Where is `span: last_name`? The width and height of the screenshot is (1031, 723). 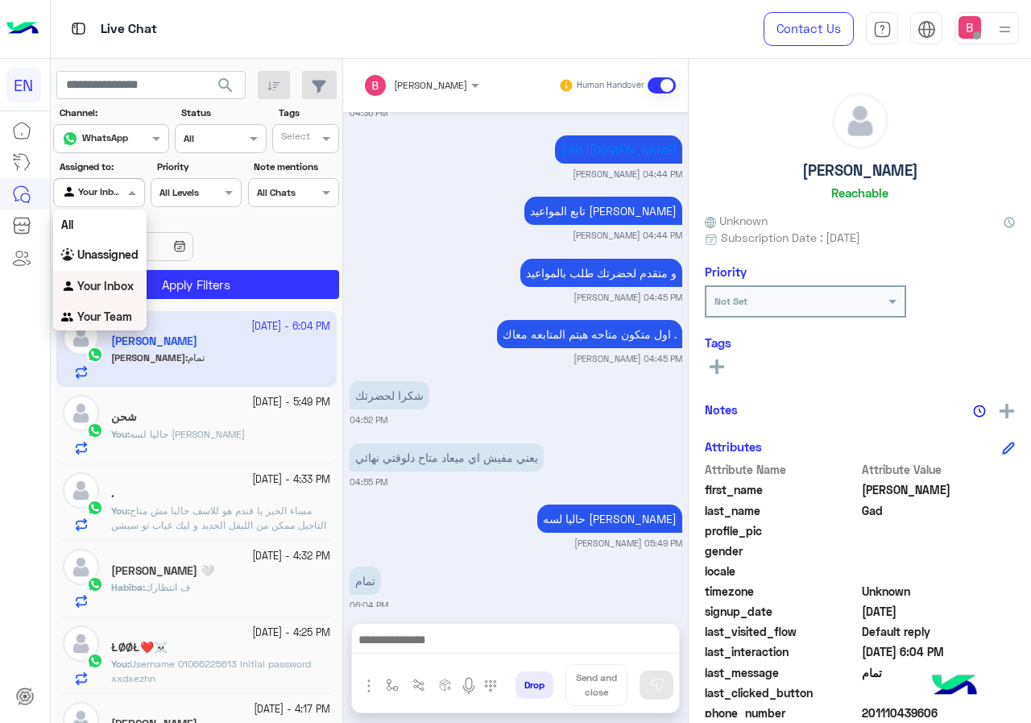
span: last_name is located at coordinates (782, 510).